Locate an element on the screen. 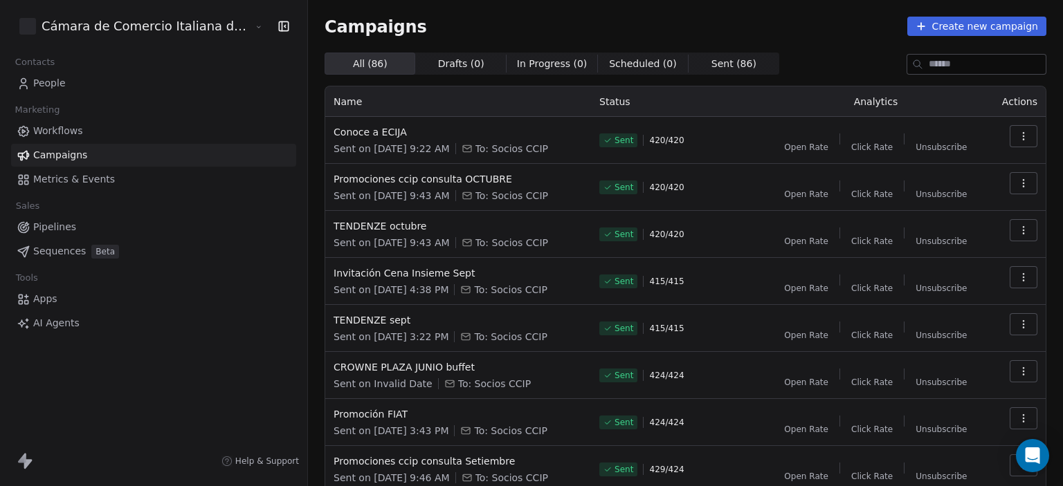 This screenshot has width=1063, height=486. a: Help & Support is located at coordinates (260, 461).